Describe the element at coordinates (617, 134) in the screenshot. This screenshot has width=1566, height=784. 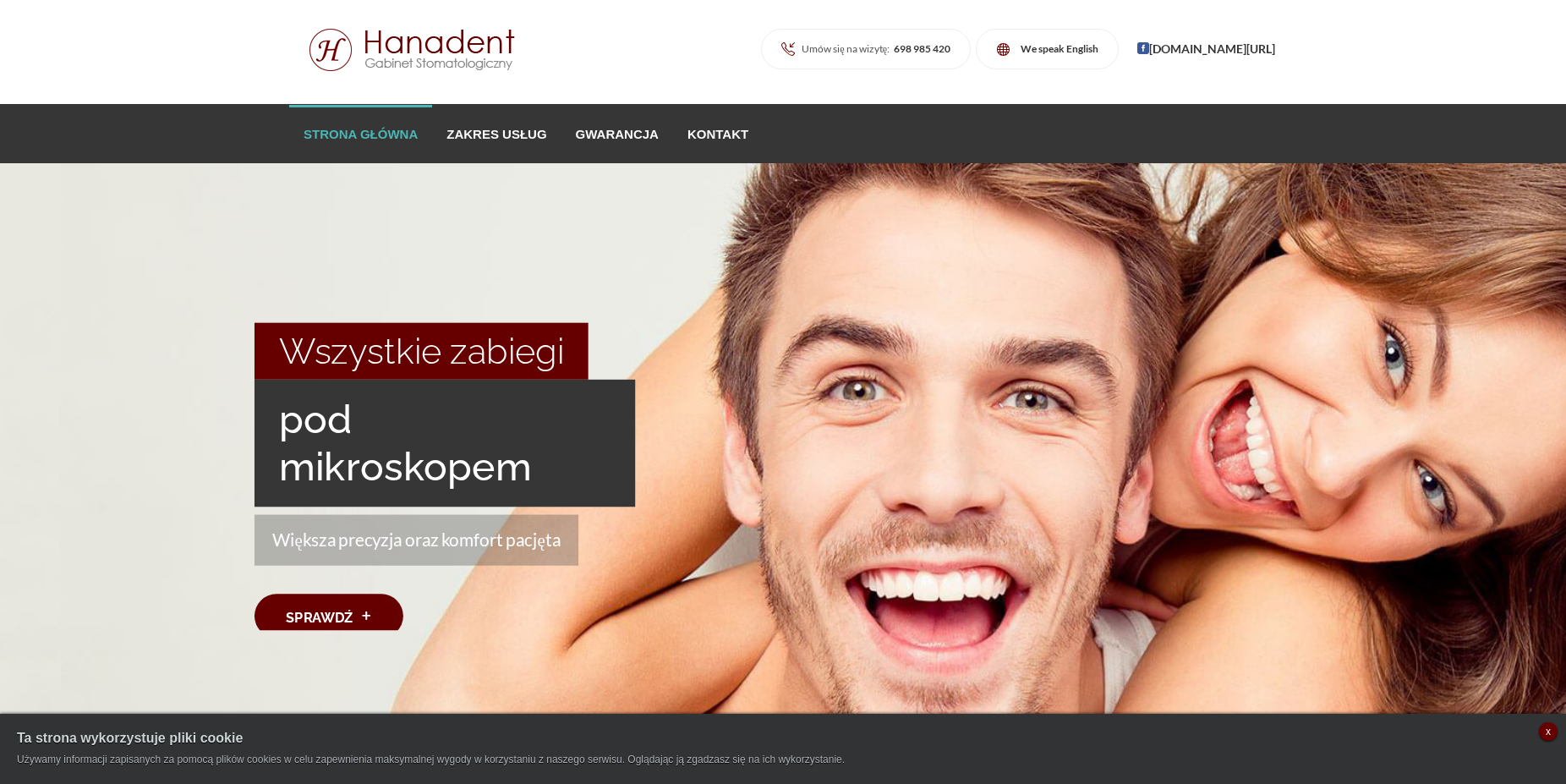
I see `a: Gwarancja` at that location.